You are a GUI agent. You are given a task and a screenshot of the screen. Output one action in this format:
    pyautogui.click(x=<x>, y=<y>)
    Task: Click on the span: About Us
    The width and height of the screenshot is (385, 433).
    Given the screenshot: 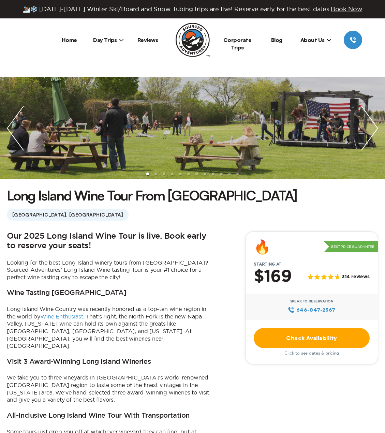 What is the action you would take?
    pyautogui.click(x=316, y=40)
    